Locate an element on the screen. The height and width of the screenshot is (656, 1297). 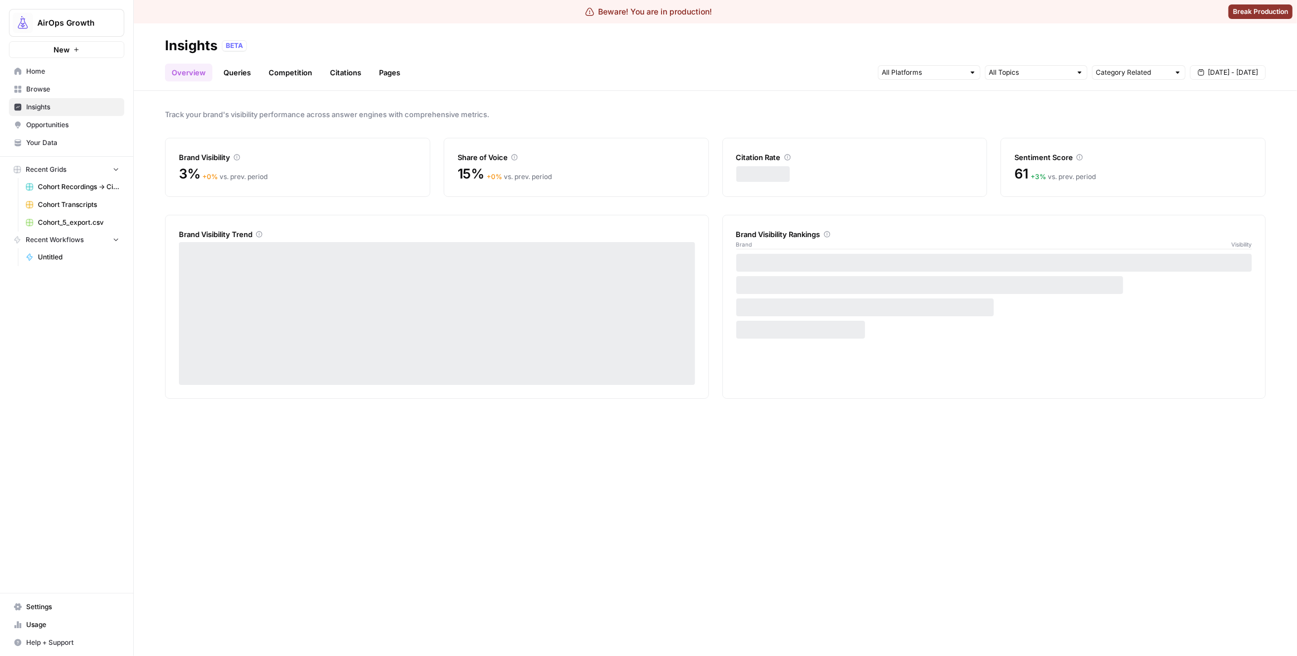
span: Cohort Recordings -> Circle Automation is located at coordinates (79, 187).